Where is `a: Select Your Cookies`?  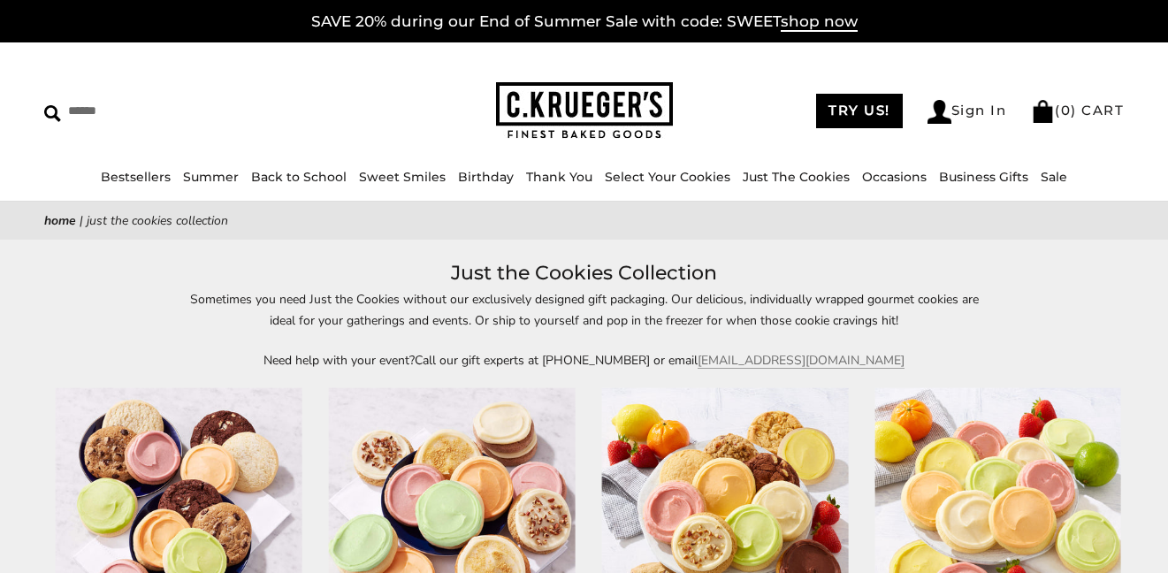 a: Select Your Cookies is located at coordinates (667, 177).